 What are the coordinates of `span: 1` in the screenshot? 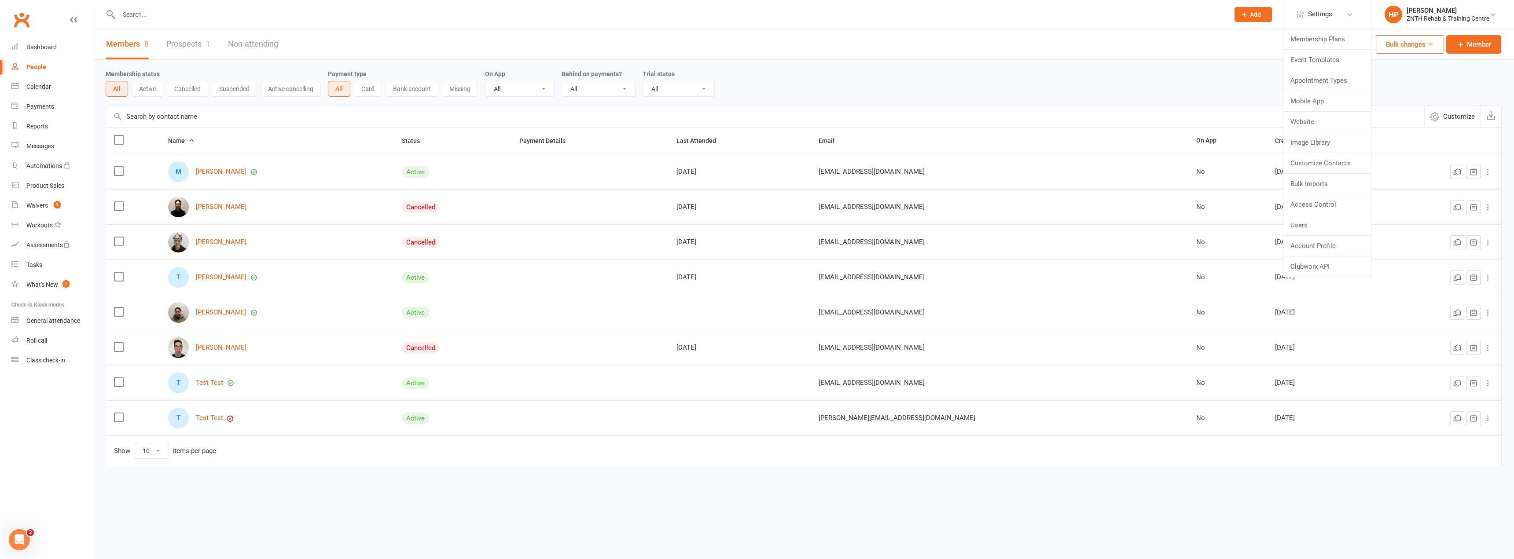 It's located at (66, 284).